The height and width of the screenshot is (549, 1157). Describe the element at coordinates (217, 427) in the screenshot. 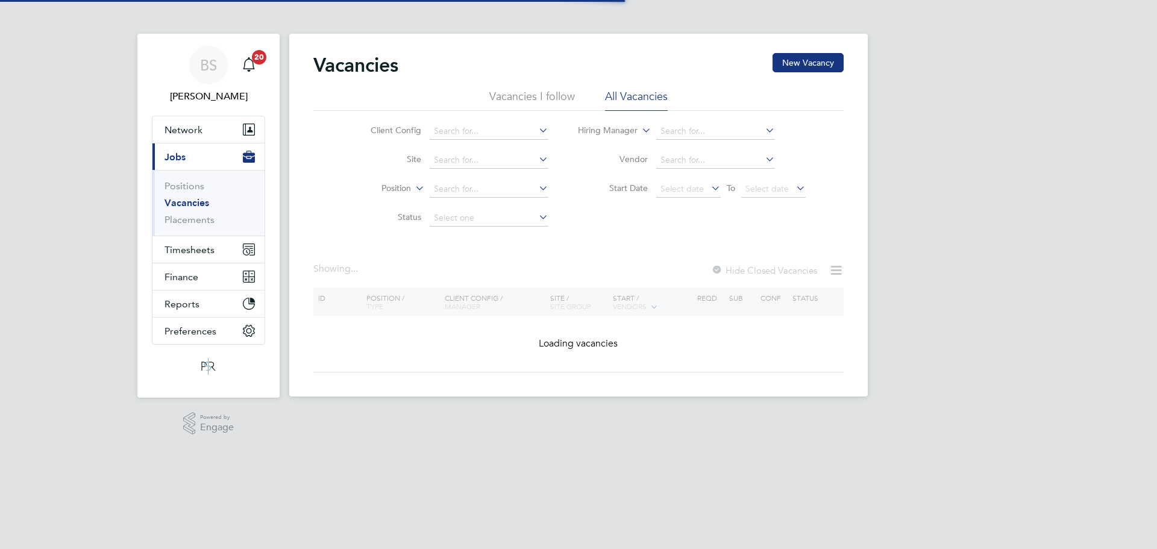

I see `span: Engage` at that location.